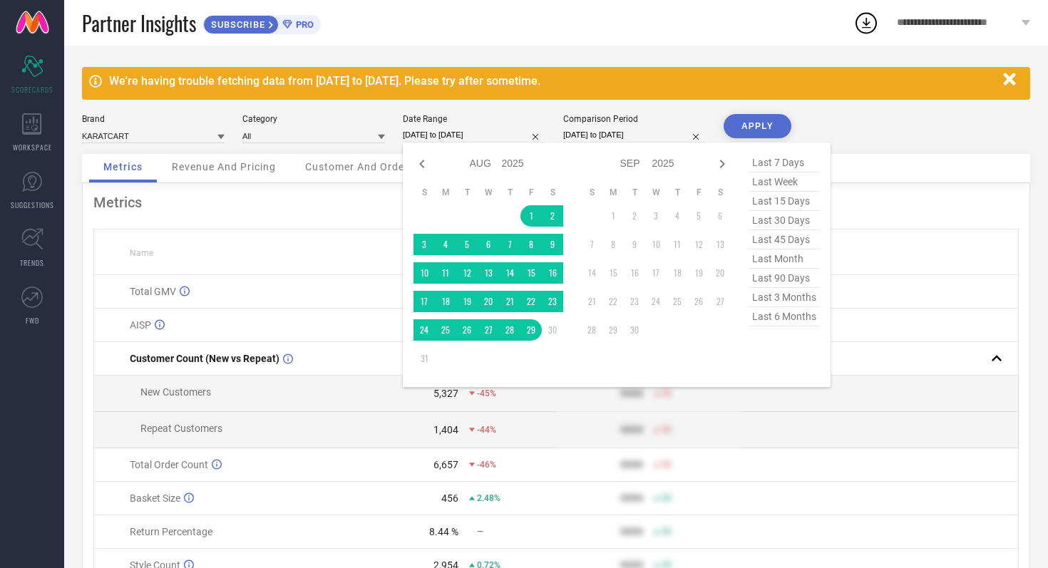 The height and width of the screenshot is (568, 1048). What do you see at coordinates (32, 262) in the screenshot?
I see `span: TRENDS` at bounding box center [32, 262].